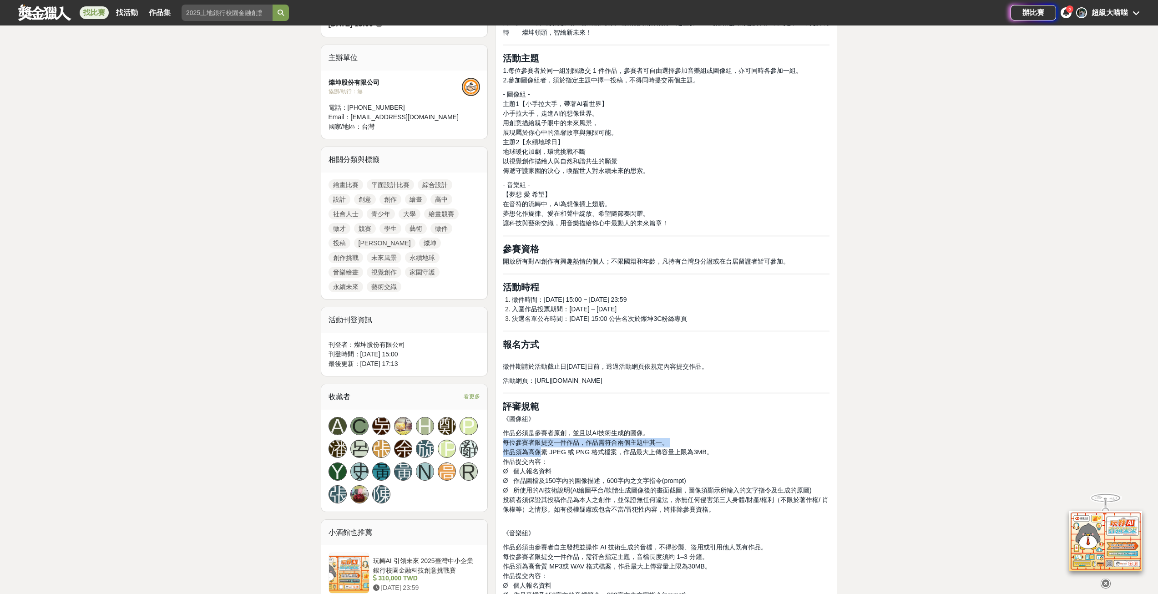 This screenshot has height=594, width=1158. I want to click on div: 史, so click(359, 471).